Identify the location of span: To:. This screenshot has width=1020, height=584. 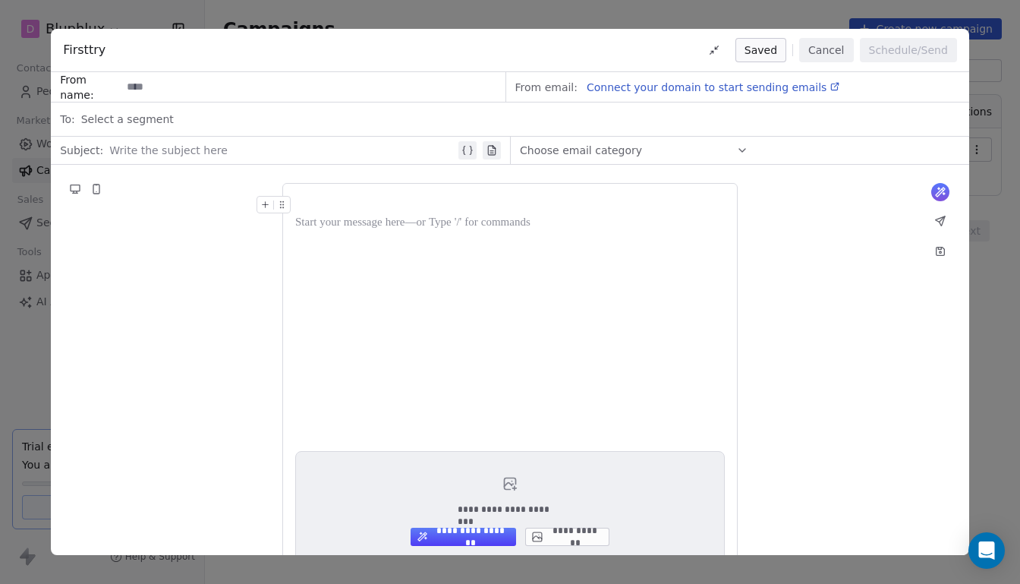
(67, 119).